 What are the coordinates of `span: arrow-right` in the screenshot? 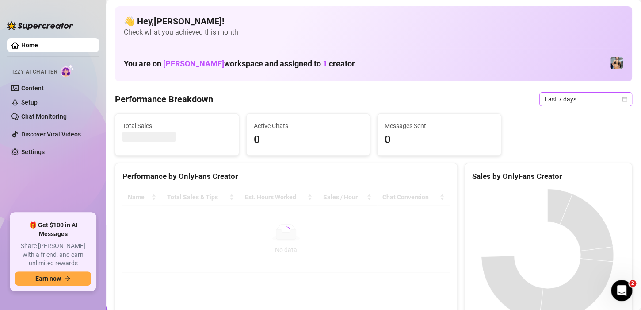 It's located at (68, 278).